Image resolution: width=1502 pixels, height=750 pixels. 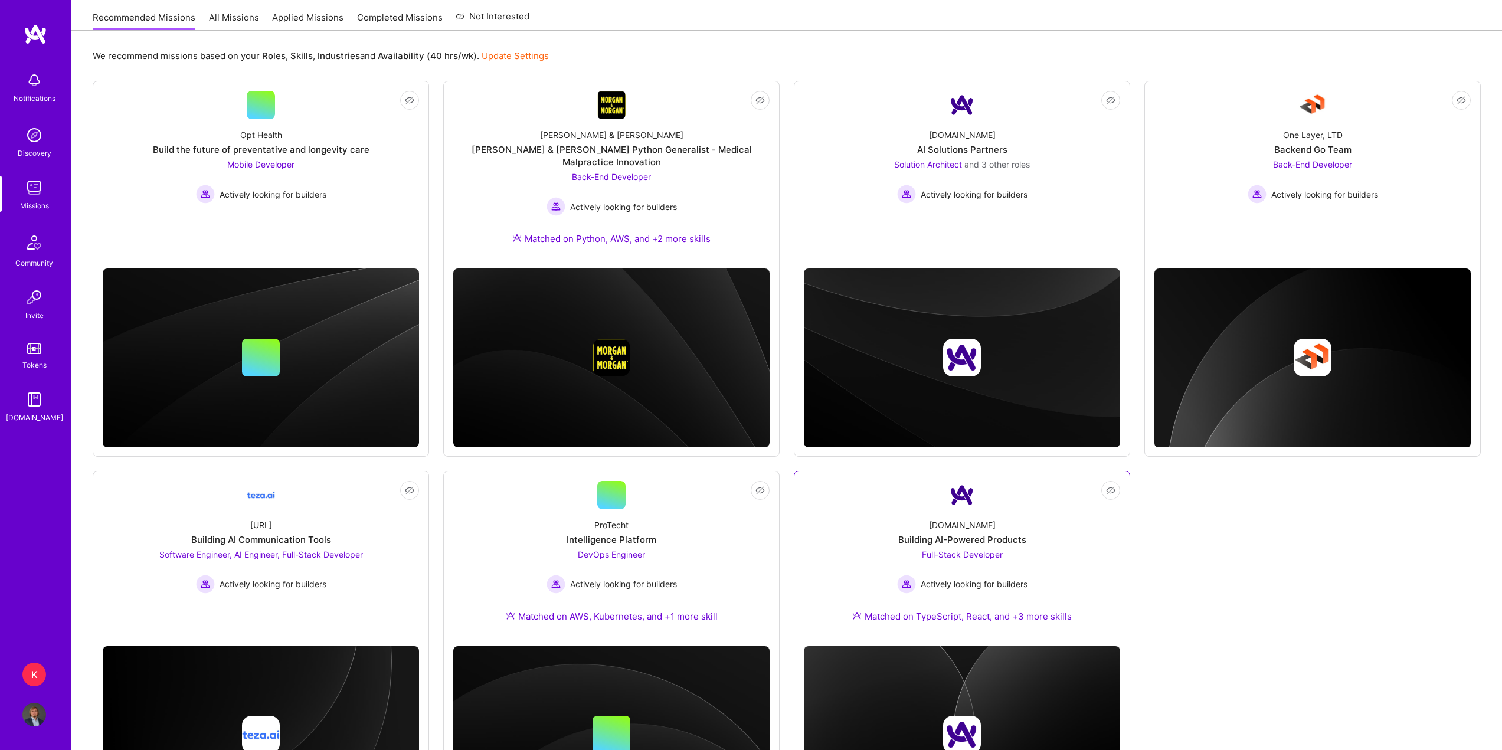 I want to click on div: Missions, so click(x=34, y=205).